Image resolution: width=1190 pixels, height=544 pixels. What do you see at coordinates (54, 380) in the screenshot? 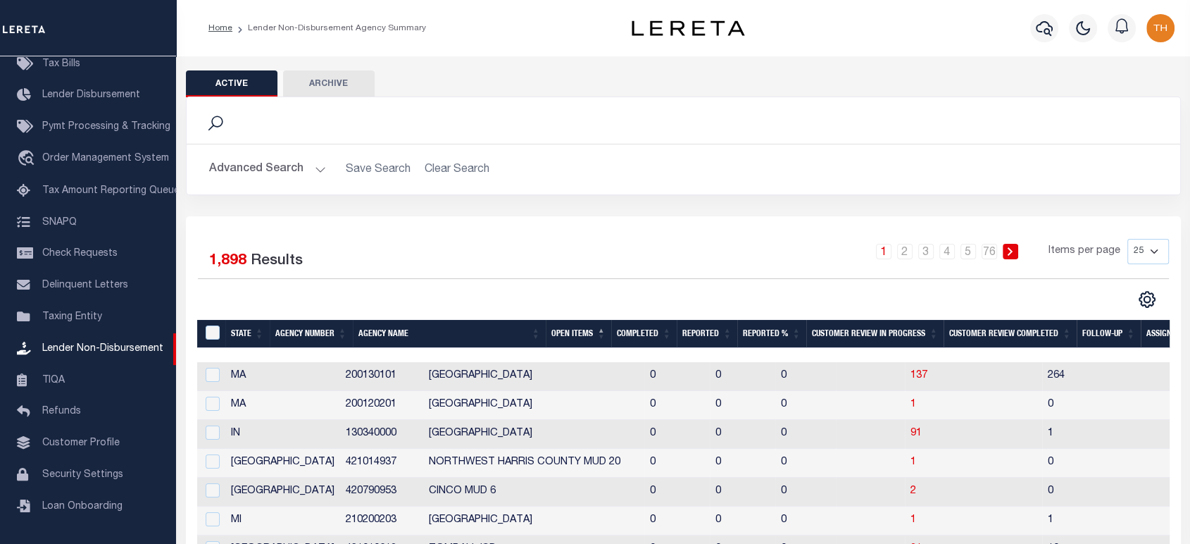
I see `span: TIQA` at bounding box center [54, 380].